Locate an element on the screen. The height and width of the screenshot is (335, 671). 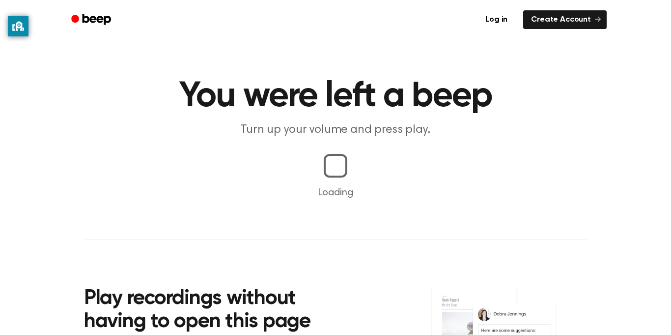
a: Beep is located at coordinates (92, 20).